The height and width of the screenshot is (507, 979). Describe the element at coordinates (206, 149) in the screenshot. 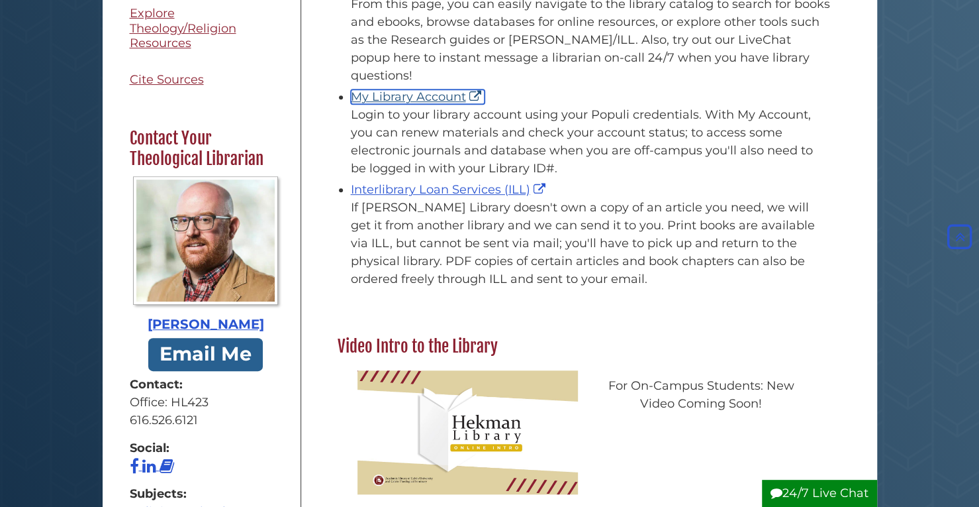

I see `h2: Contact Your Theological Librarian` at that location.